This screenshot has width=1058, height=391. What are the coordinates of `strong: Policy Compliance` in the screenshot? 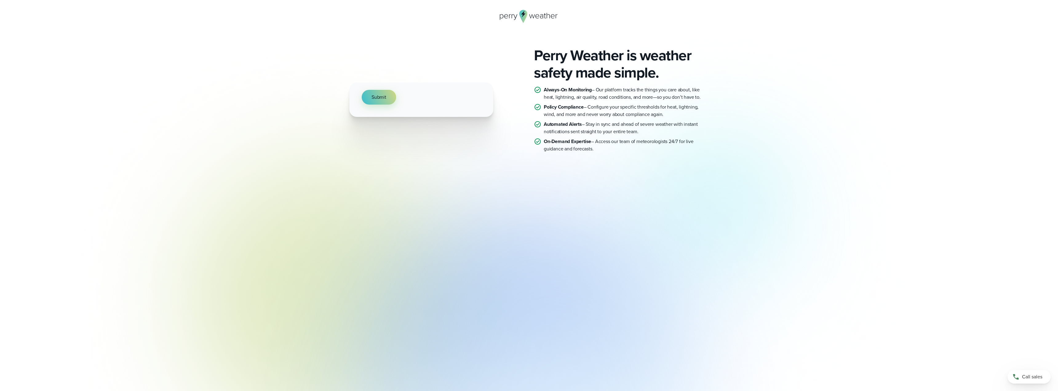 It's located at (564, 107).